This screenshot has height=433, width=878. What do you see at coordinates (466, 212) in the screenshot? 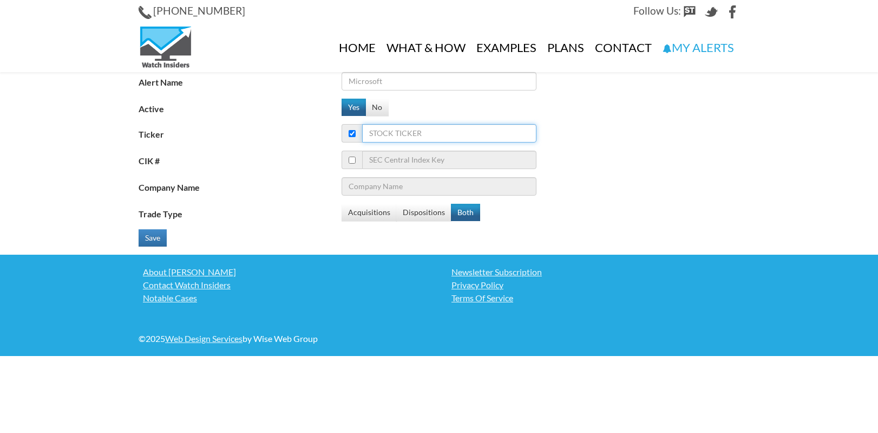
I see `button: Both` at bounding box center [466, 212].